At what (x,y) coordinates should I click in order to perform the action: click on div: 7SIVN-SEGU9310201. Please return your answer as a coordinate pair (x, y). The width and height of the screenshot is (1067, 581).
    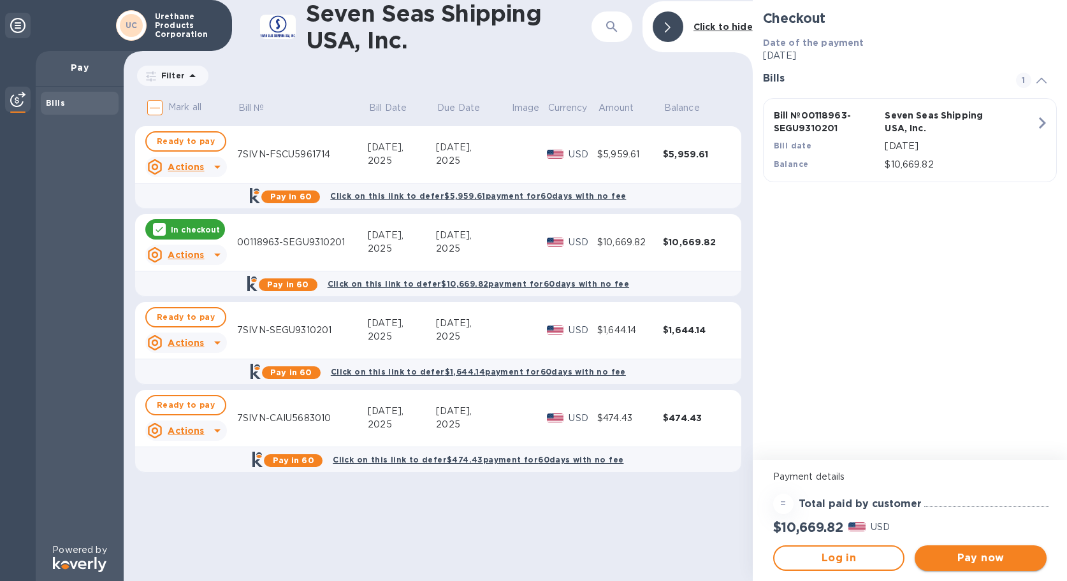
    Looking at the image, I should click on (302, 330).